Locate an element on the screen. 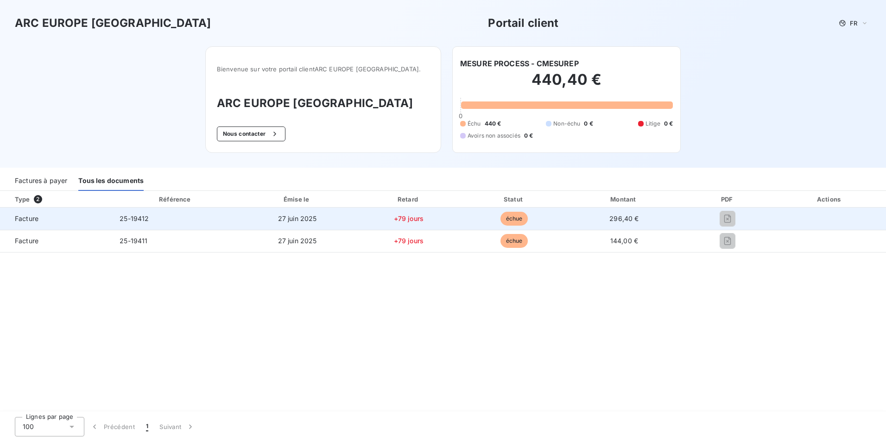  span: 1 is located at coordinates (147, 427).